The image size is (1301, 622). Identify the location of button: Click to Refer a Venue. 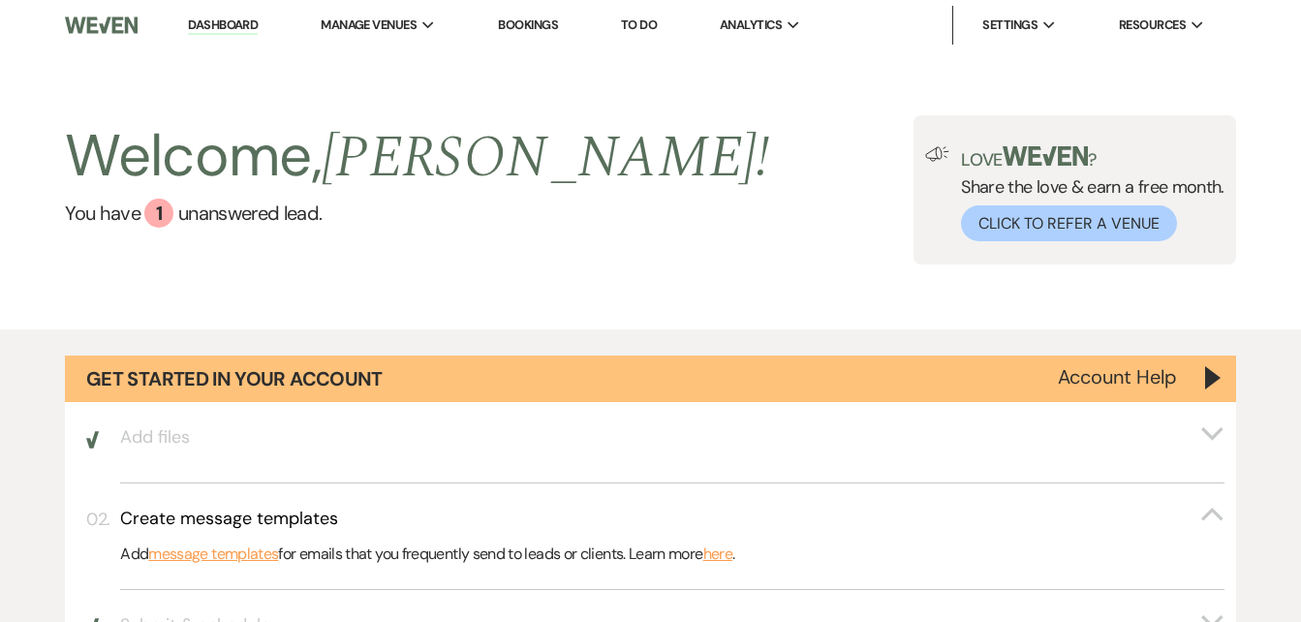
(1068, 223).